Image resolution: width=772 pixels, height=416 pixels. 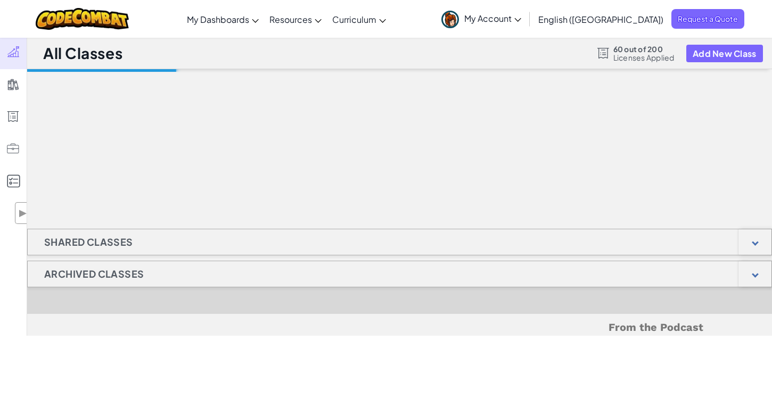 I want to click on img: CodeCombat logo, so click(x=82, y=19).